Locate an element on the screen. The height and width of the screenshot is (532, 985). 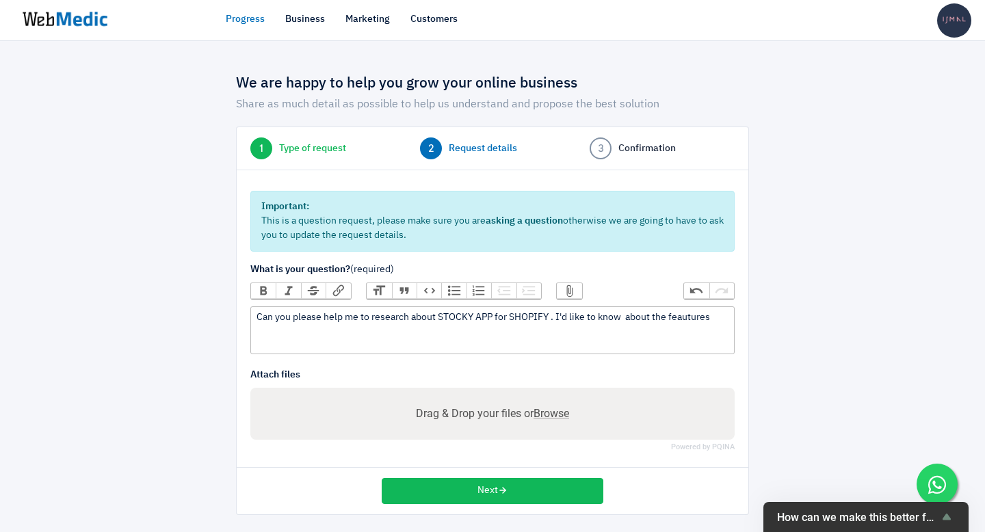
button: Undo is located at coordinates (696, 291).